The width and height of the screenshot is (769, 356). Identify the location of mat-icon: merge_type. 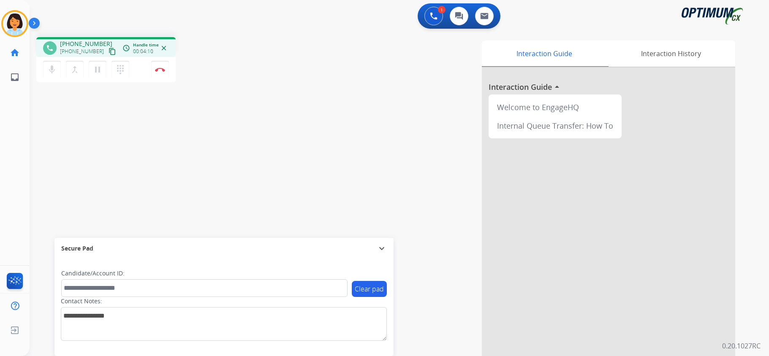
(75, 70).